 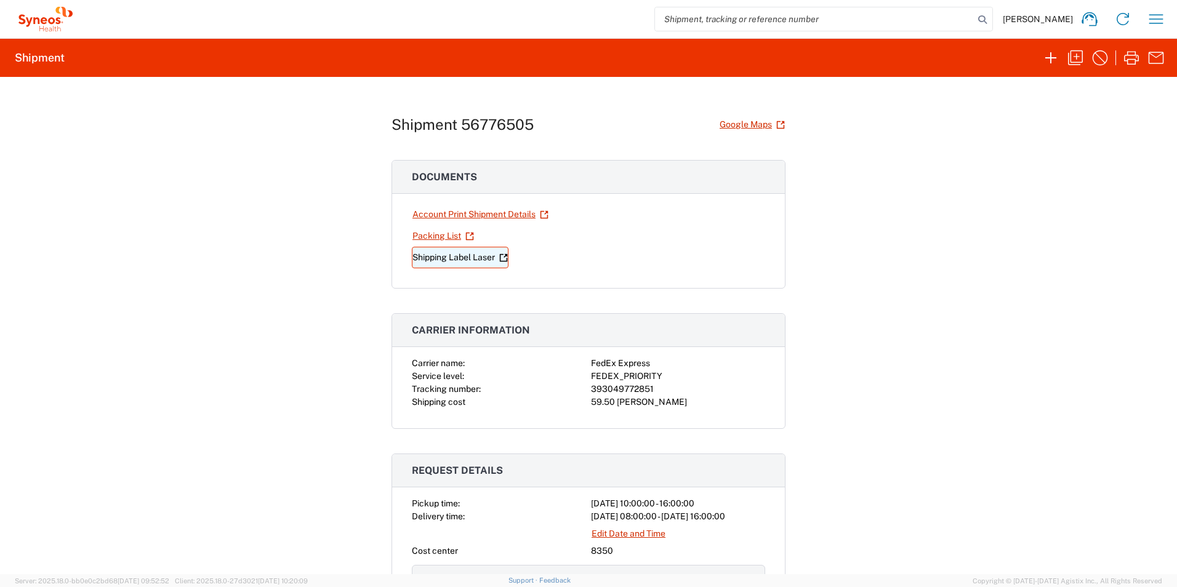 I want to click on h1: Shipment 56776505, so click(x=462, y=124).